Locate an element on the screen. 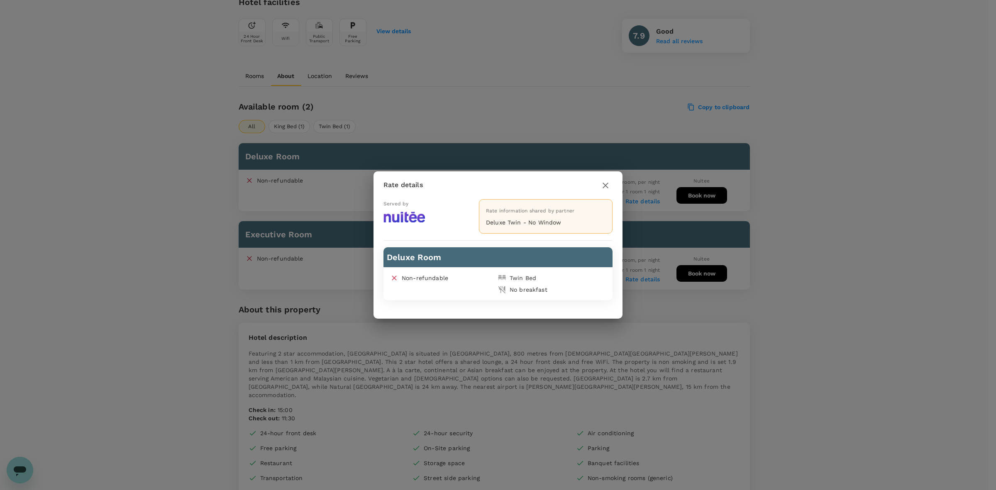  p: Deluxe Twin - No Window is located at coordinates (546, 222).